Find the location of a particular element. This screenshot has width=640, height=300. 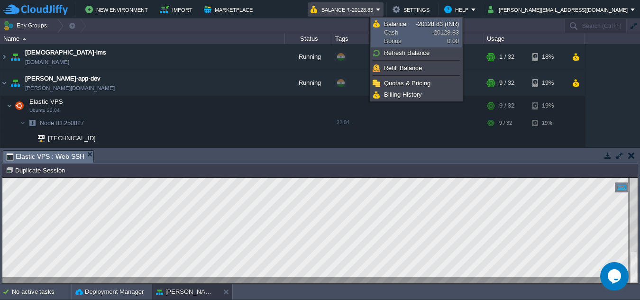

button: Help is located at coordinates (457, 9).